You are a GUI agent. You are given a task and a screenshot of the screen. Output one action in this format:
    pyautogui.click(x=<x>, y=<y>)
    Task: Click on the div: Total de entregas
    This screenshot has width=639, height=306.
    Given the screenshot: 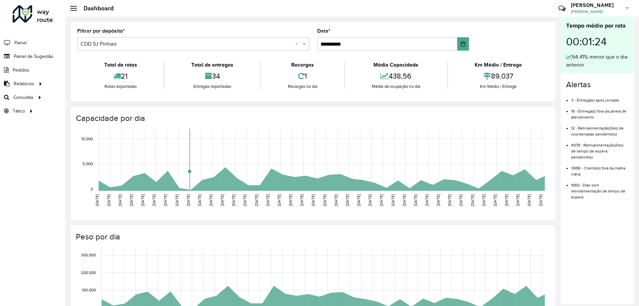 What is the action you would take?
    pyautogui.click(x=212, y=65)
    